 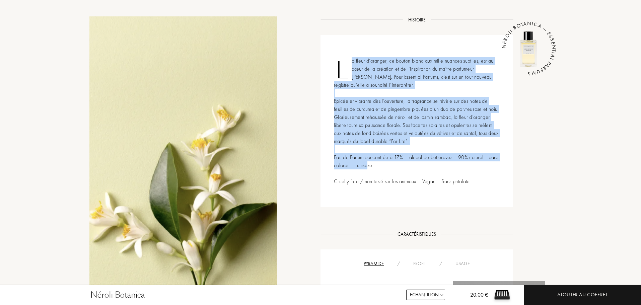 What do you see at coordinates (420, 264) in the screenshot?
I see `div: Profil` at bounding box center [420, 264].